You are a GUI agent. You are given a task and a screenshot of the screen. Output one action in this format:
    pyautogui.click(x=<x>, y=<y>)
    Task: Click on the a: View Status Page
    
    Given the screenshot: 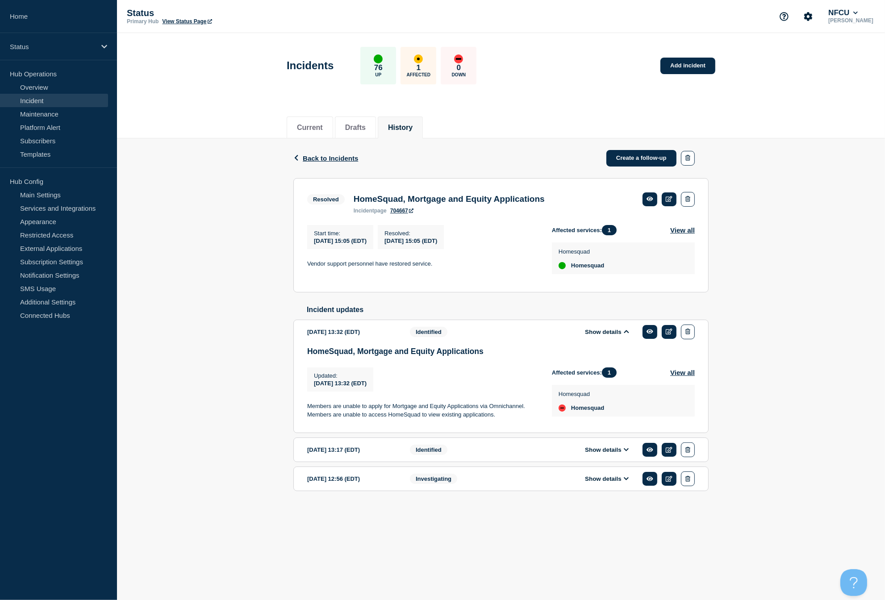 What is the action you would take?
    pyautogui.click(x=187, y=21)
    